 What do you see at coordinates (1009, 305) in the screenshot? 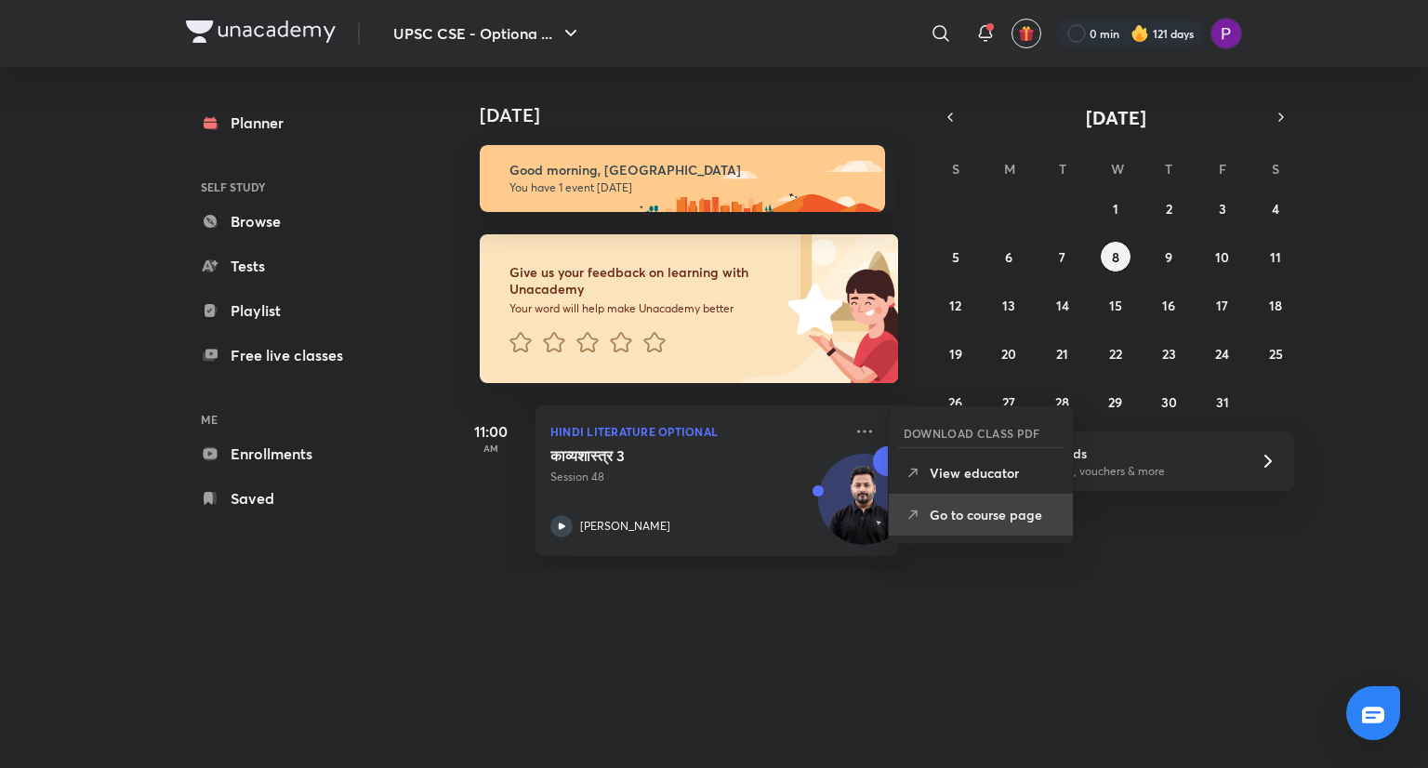
I see `abbr: October 13, 2025` at bounding box center [1009, 305].